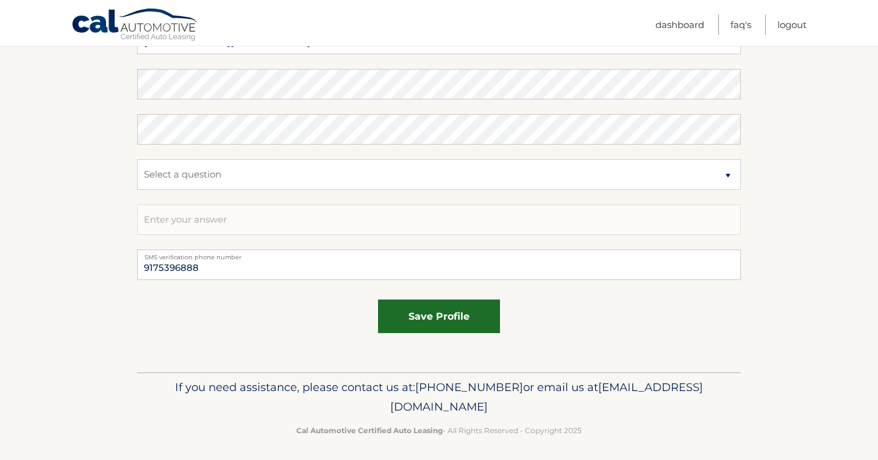  What do you see at coordinates (741, 24) in the screenshot?
I see `a: FAQ's` at bounding box center [741, 24].